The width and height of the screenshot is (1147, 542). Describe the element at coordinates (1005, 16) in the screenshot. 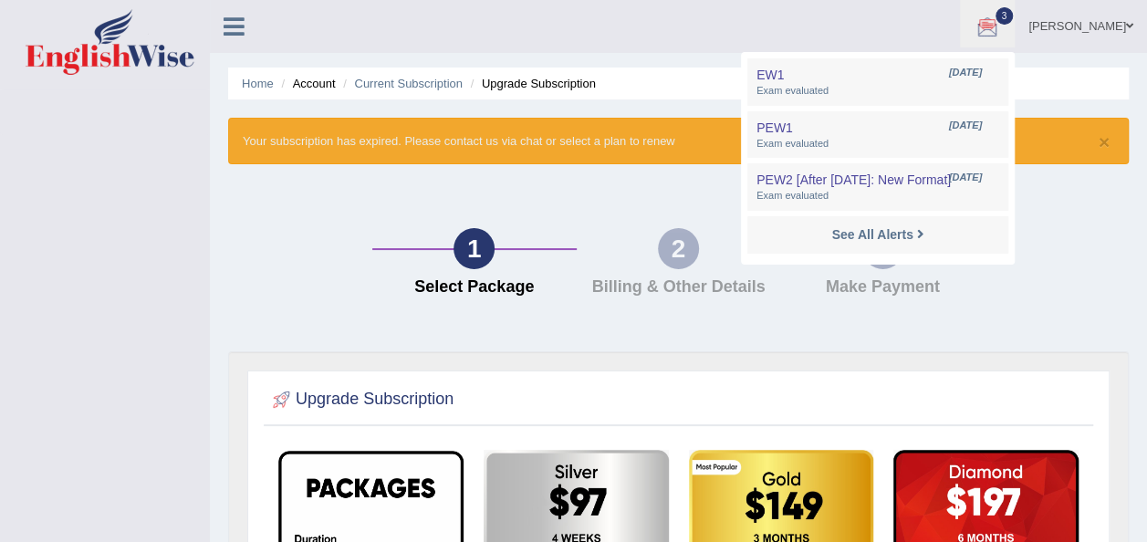

I see `span: 3` at that location.